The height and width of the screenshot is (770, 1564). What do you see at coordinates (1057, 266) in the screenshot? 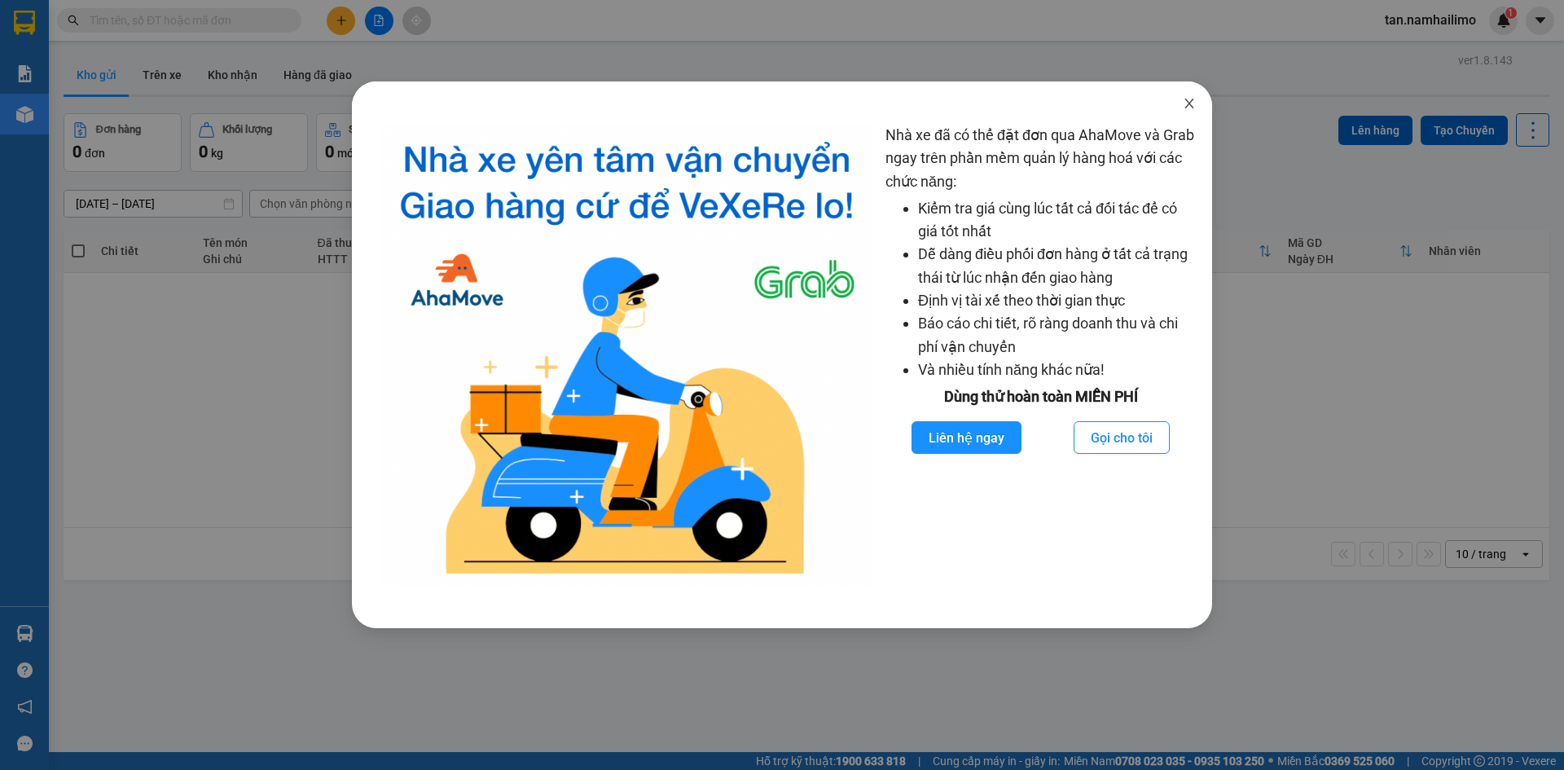
I see `li: Dễ dàng điều phối đơn hàng ở tất cả trạng thái từ lúc nhận đến giao hàng` at bounding box center [1057, 266].